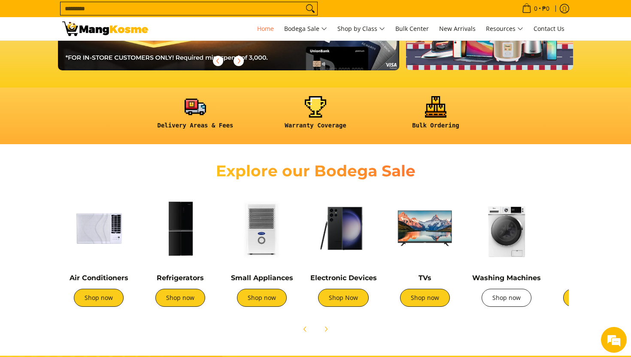 This screenshot has width=631, height=357. I want to click on a: New Arrivals, so click(457, 29).